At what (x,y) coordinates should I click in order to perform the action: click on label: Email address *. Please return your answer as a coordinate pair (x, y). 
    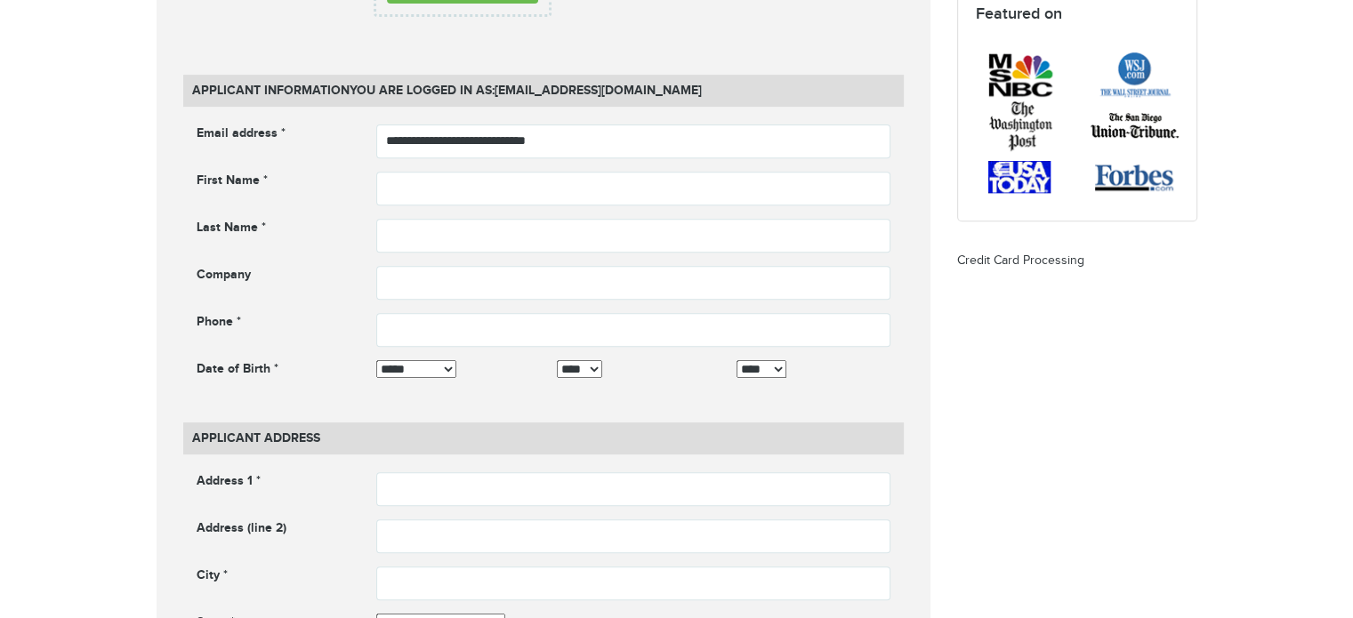
    Looking at the image, I should click on (241, 133).